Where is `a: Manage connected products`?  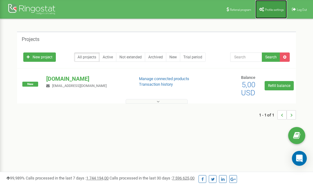 a: Manage connected products is located at coordinates (164, 78).